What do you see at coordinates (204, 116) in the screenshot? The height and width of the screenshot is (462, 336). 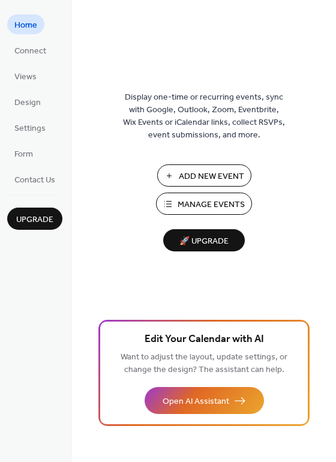 I see `span: Display one-time or recurring events, sync with Google, Outlook, Zoom, Eventbrite, Wix Events or ...` at bounding box center [204, 116].